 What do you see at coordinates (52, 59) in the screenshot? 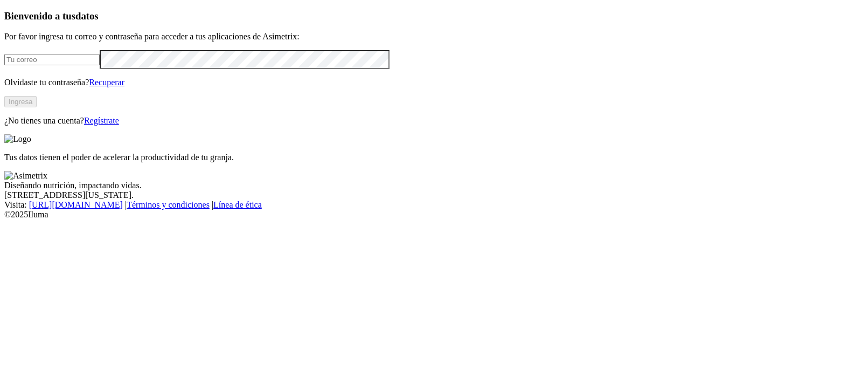
I see `input: Tu correo` at bounding box center [52, 59].